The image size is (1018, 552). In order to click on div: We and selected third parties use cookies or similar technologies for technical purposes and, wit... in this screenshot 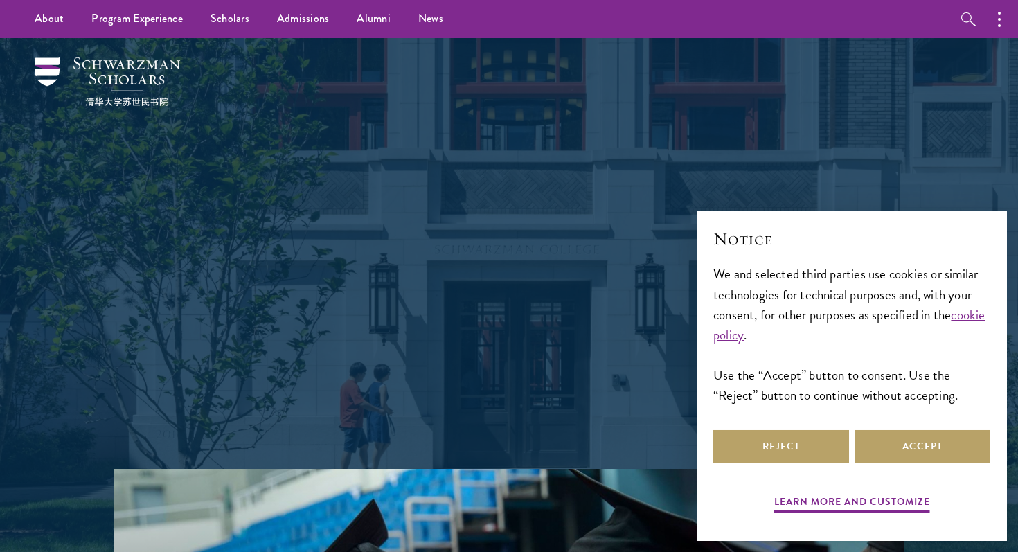, I will do `click(852, 334)`.